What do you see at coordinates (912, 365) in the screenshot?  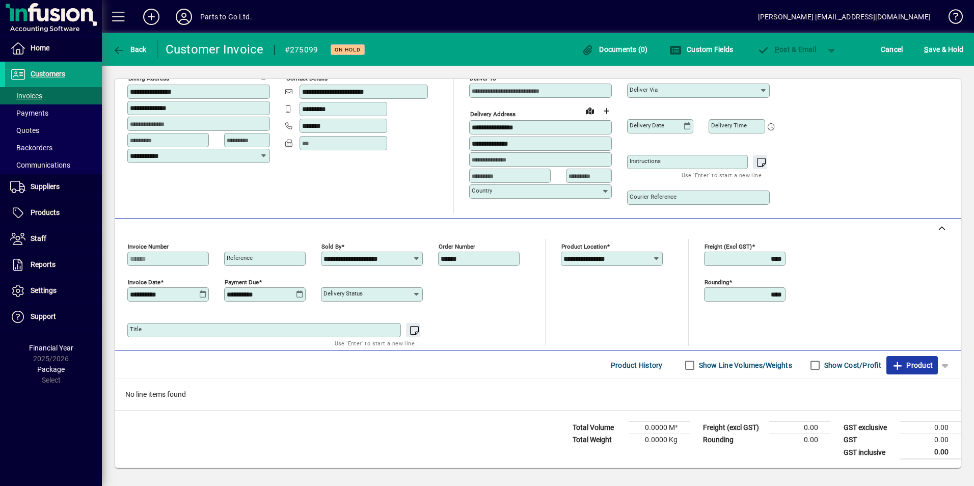 I see `span: Product` at bounding box center [912, 365].